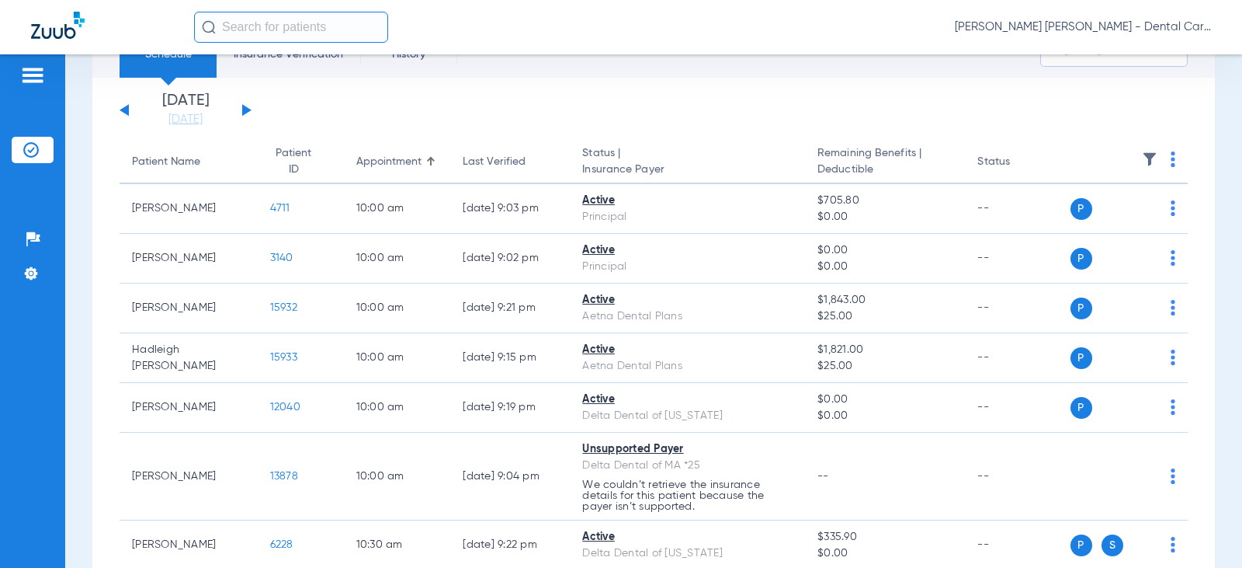 This screenshot has height=568, width=1242. Describe the element at coordinates (885, 169) in the screenshot. I see `span: Deductible` at that location.